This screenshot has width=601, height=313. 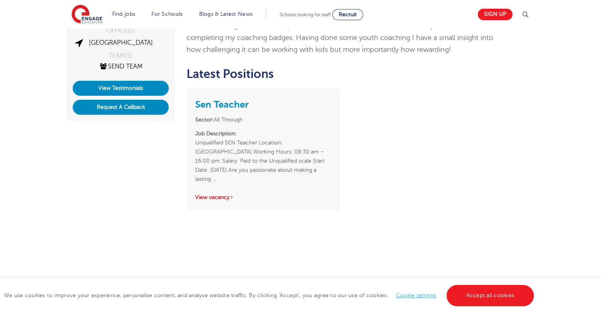 What do you see at coordinates (121, 30) in the screenshot?
I see `div: OFFICE(S)` at bounding box center [121, 30].